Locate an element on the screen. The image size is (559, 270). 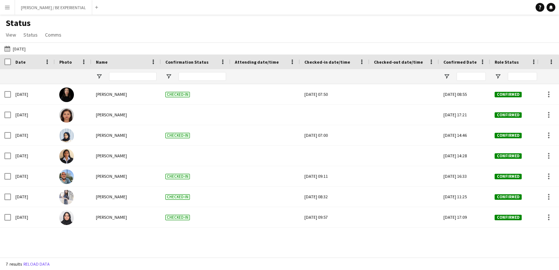
span: Confirmation Status is located at coordinates (187, 62).